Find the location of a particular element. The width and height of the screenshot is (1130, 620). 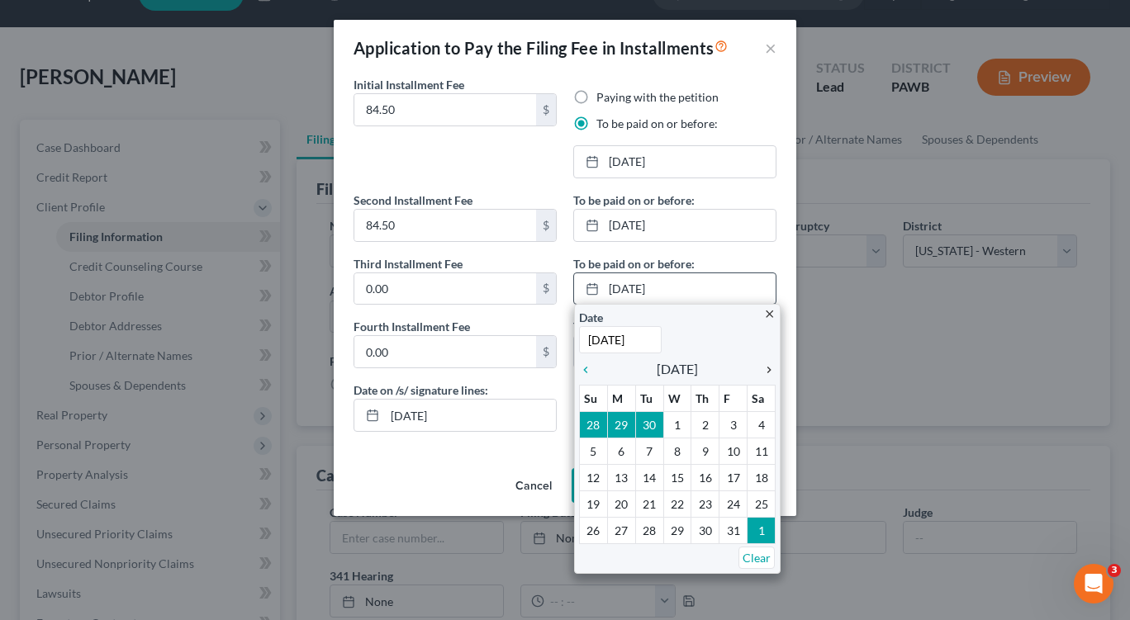

label: Date on /s/ signature lines: is located at coordinates (420, 390).